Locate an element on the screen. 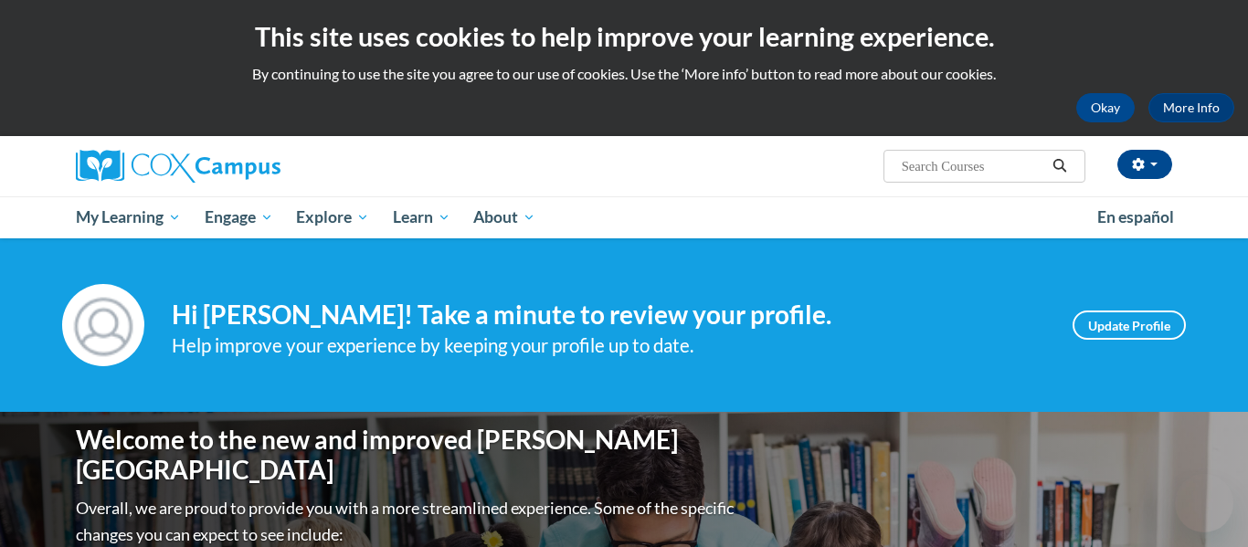 The image size is (1248, 547). a: En español is located at coordinates (1136, 217).